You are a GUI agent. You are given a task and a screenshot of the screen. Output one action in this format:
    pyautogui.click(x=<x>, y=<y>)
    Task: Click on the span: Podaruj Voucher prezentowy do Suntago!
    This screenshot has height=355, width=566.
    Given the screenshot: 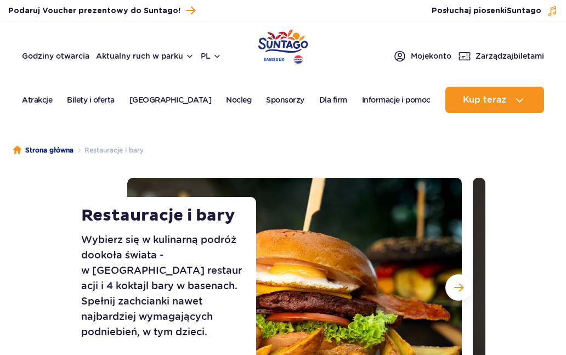 What is the action you would take?
    pyautogui.click(x=94, y=11)
    